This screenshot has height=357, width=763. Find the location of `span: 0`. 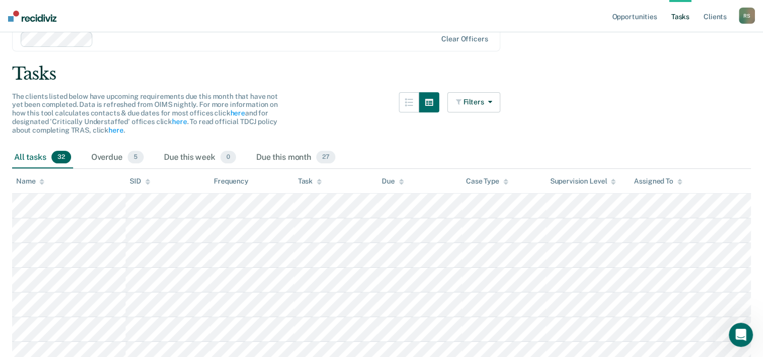

span: 0 is located at coordinates (228, 157).